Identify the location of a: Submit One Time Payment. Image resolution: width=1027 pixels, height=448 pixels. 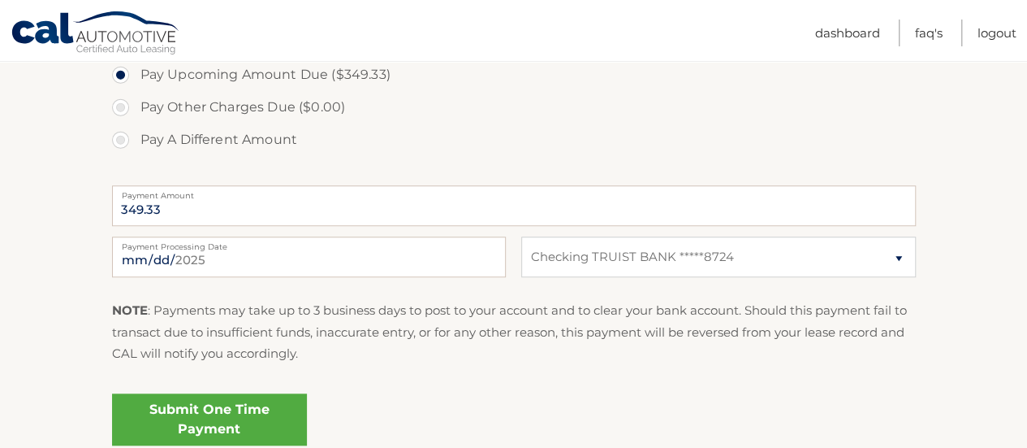
(210, 419).